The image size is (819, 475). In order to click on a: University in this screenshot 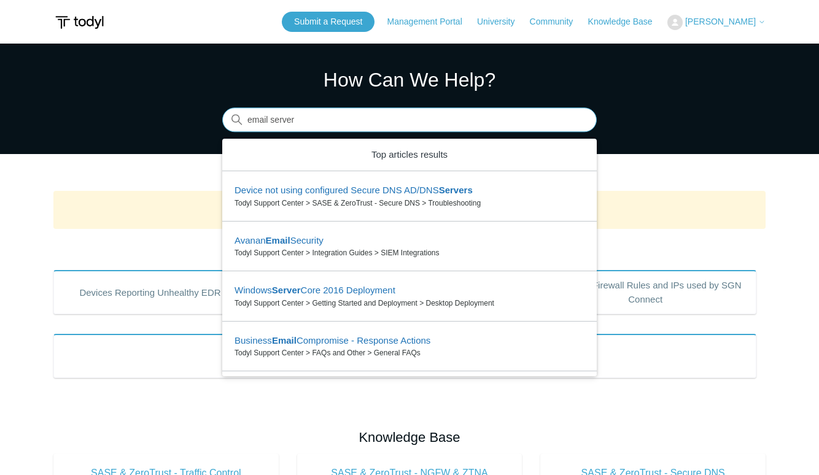, I will do `click(502, 21)`.